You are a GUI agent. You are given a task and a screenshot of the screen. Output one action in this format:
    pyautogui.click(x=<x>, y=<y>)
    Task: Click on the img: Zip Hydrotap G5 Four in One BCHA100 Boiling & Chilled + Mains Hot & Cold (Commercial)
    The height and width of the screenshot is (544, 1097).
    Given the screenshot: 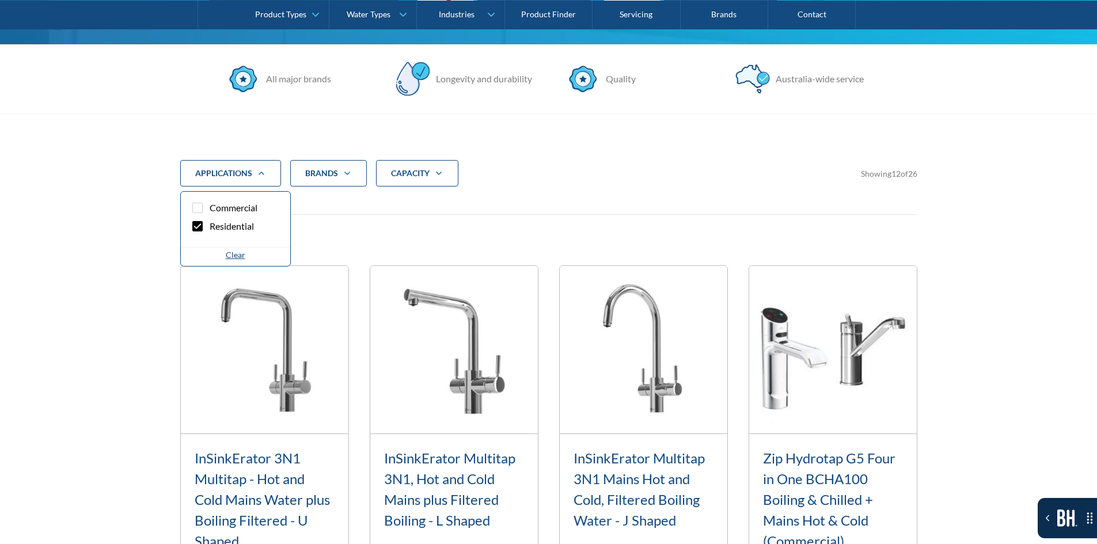 What is the action you would take?
    pyautogui.click(x=832, y=349)
    